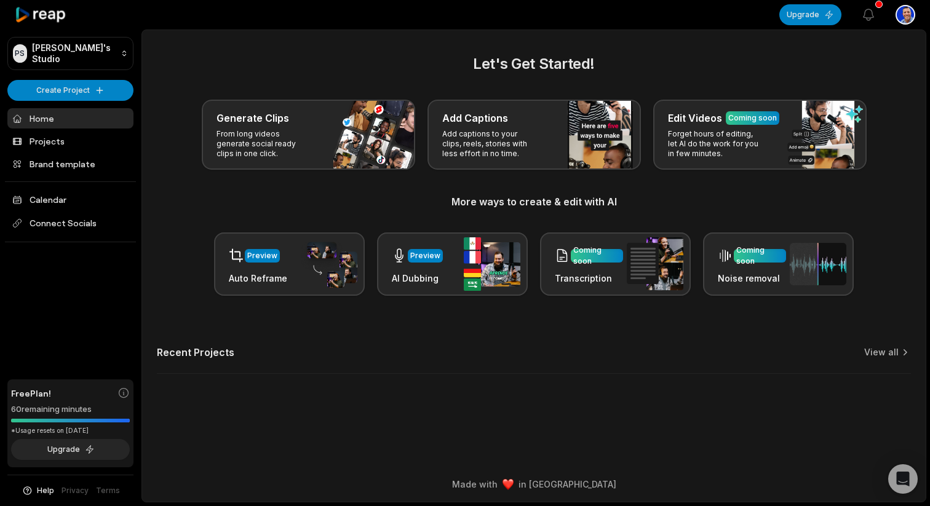 The image size is (930, 506). Describe the element at coordinates (108, 491) in the screenshot. I see `a: Terms` at that location.